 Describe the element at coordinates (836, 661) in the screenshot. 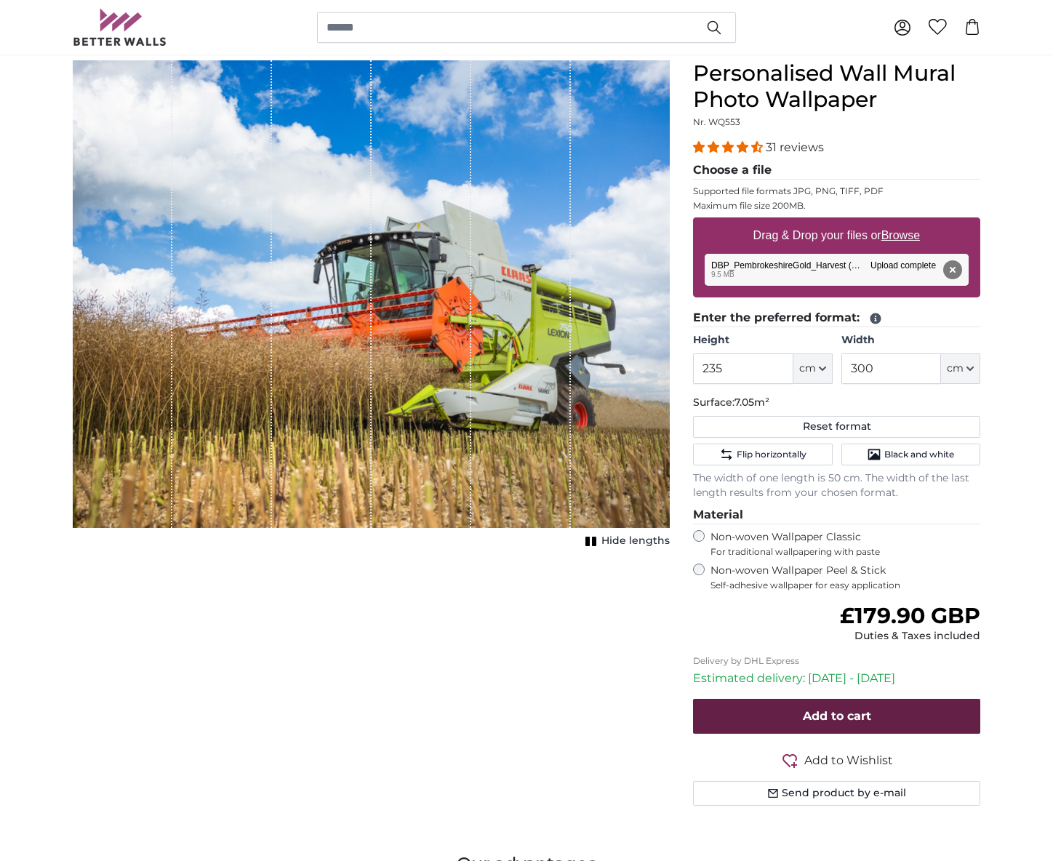

I see `p: Delivery by DHL Express` at that location.